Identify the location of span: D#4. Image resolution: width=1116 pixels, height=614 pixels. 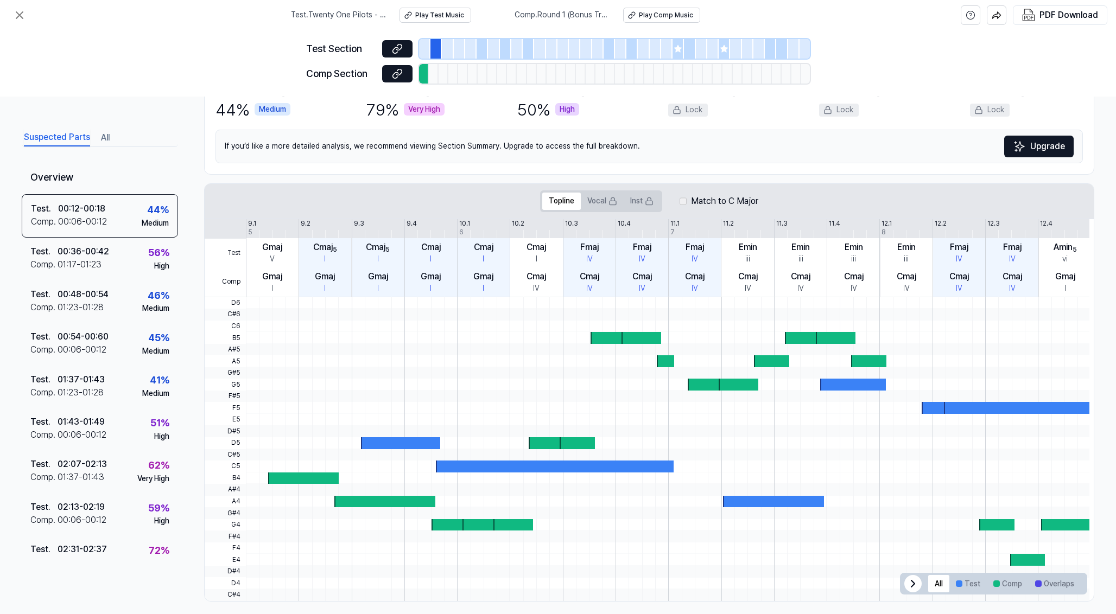
(225, 572).